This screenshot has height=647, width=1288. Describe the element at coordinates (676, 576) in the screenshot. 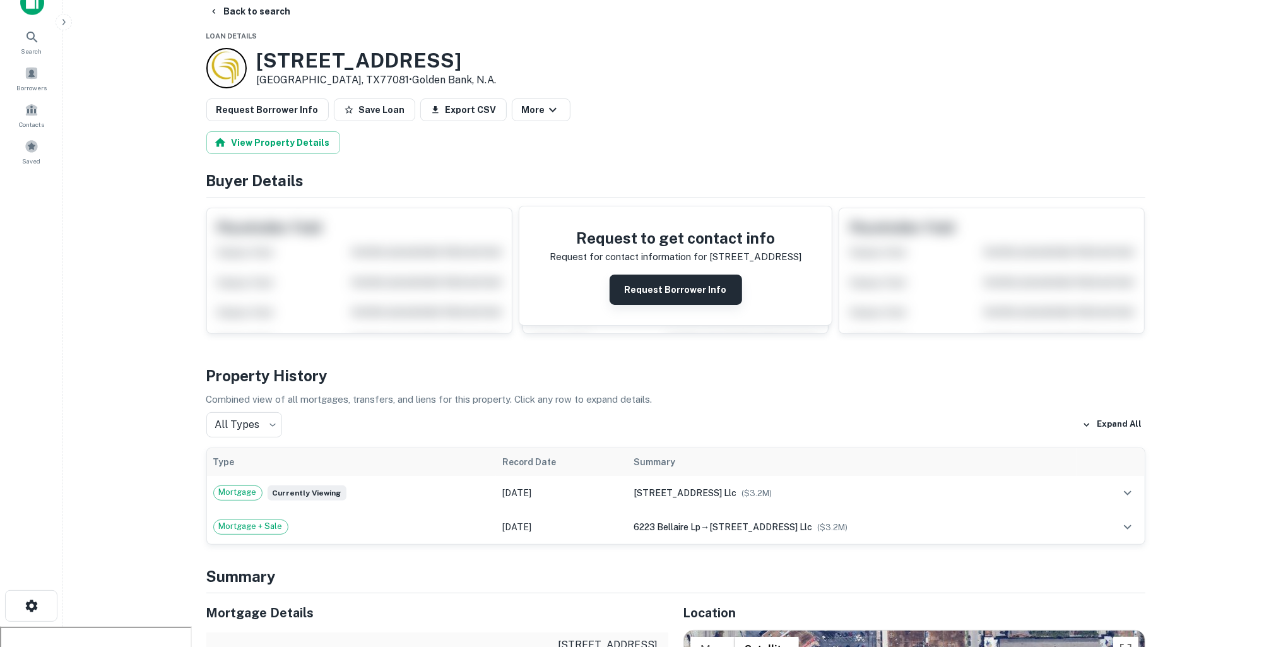

I see `h4: Summary` at that location.